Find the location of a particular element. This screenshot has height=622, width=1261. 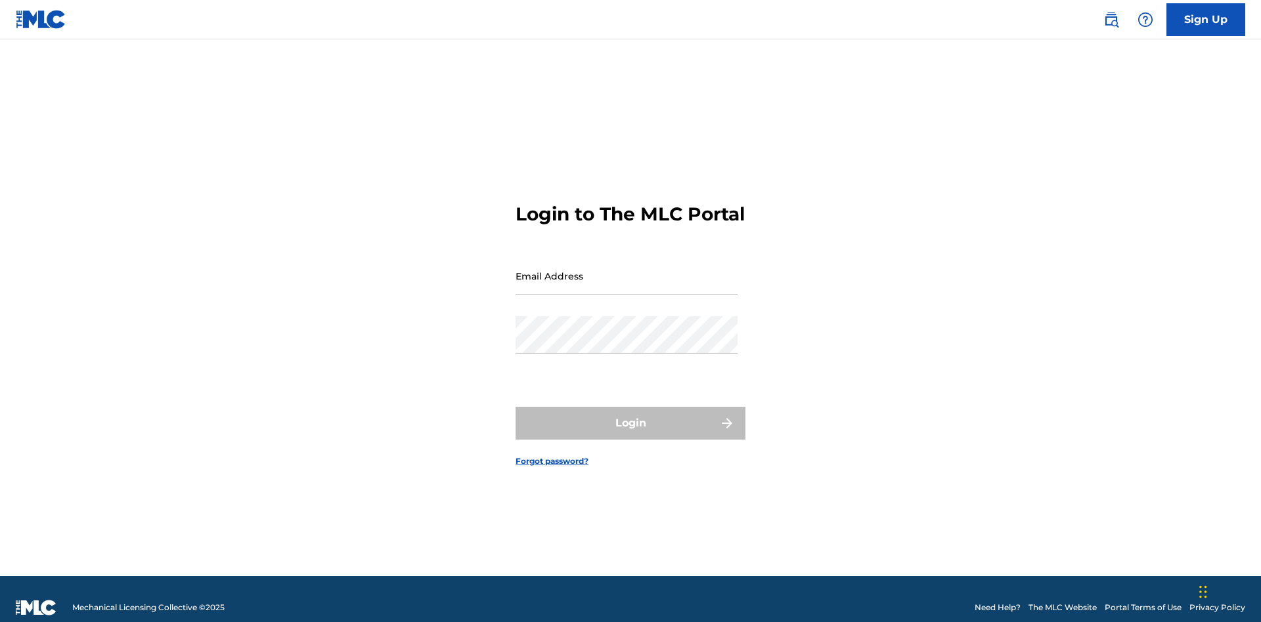

div: Drag is located at coordinates (1203, 592).